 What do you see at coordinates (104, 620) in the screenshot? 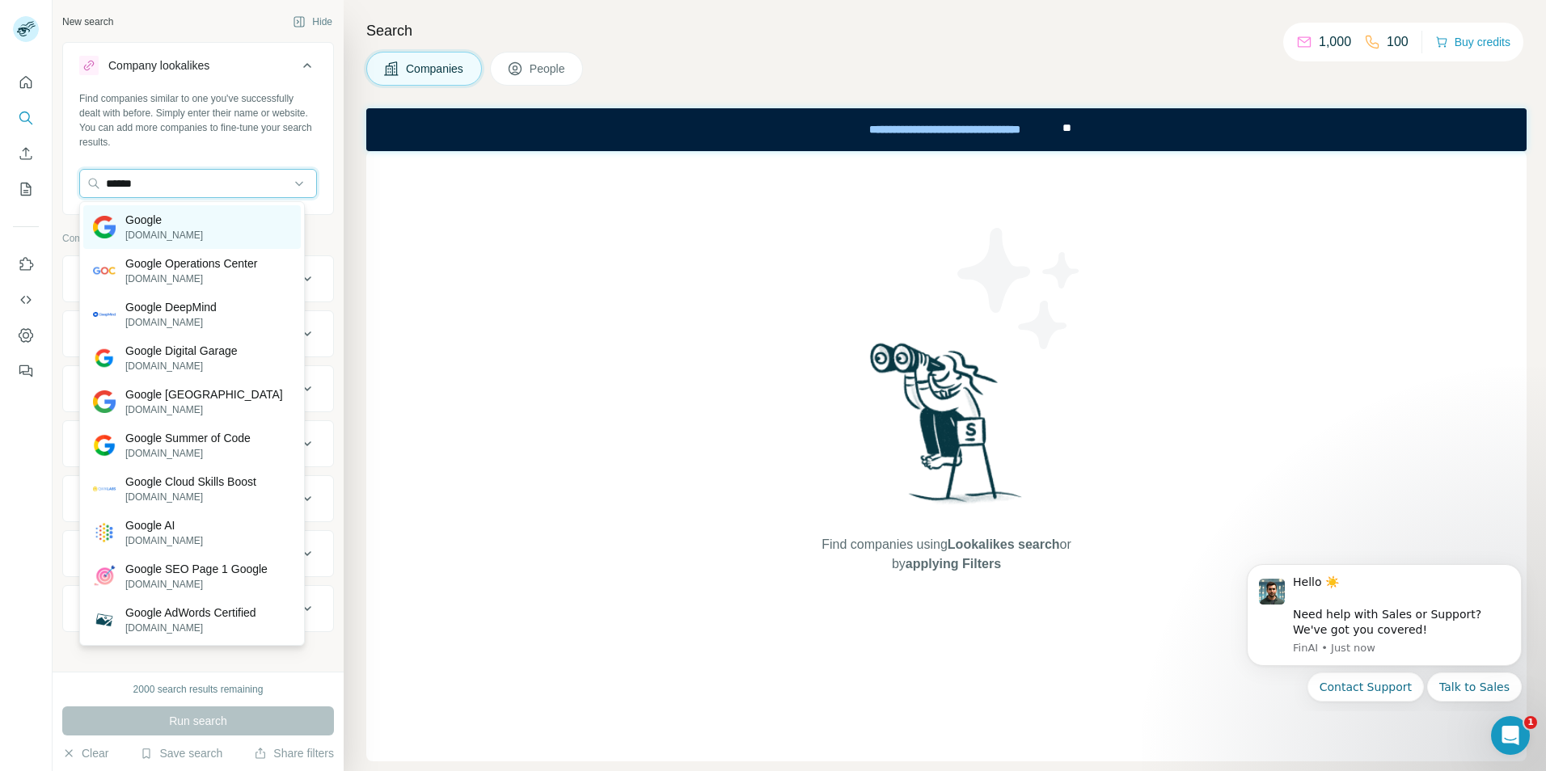
I see `img: Google AdWords Certified` at bounding box center [104, 620].